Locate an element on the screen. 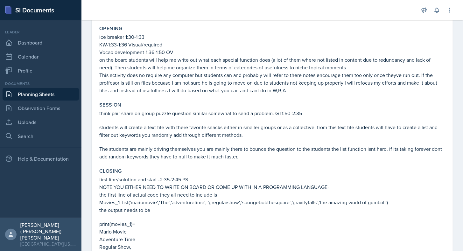 This screenshot has width=463, height=251. a: Search is located at coordinates (41, 136).